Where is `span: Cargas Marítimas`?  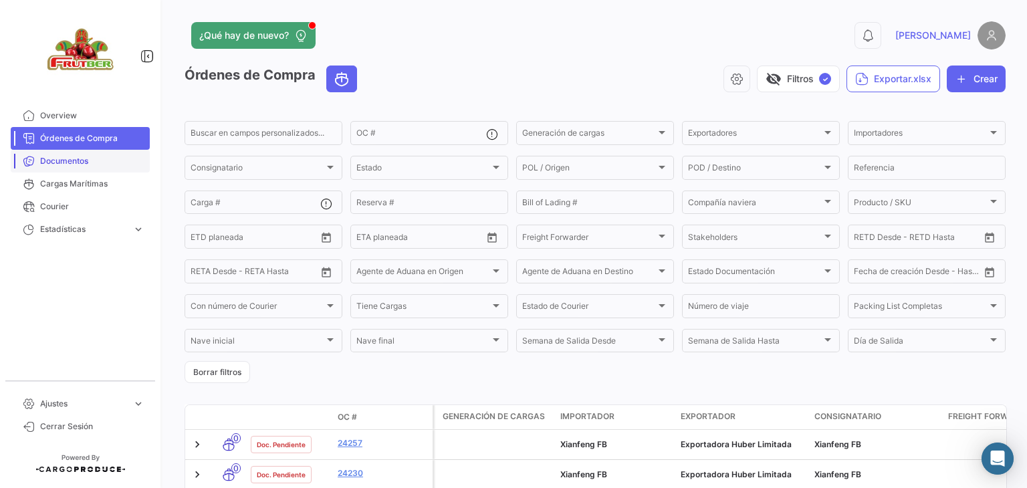
span: Cargas Marítimas is located at coordinates (92, 184).